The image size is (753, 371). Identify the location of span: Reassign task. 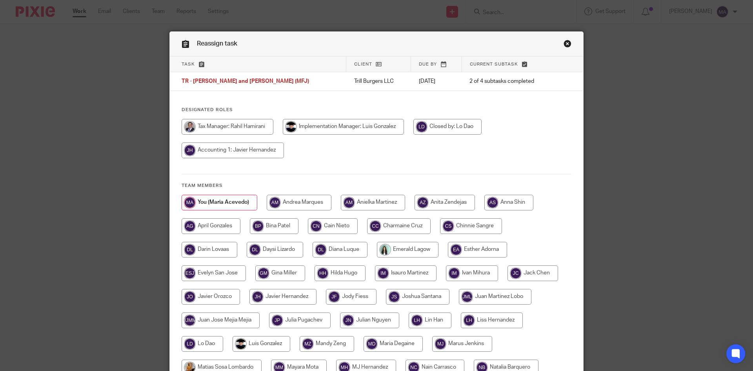
(217, 44).